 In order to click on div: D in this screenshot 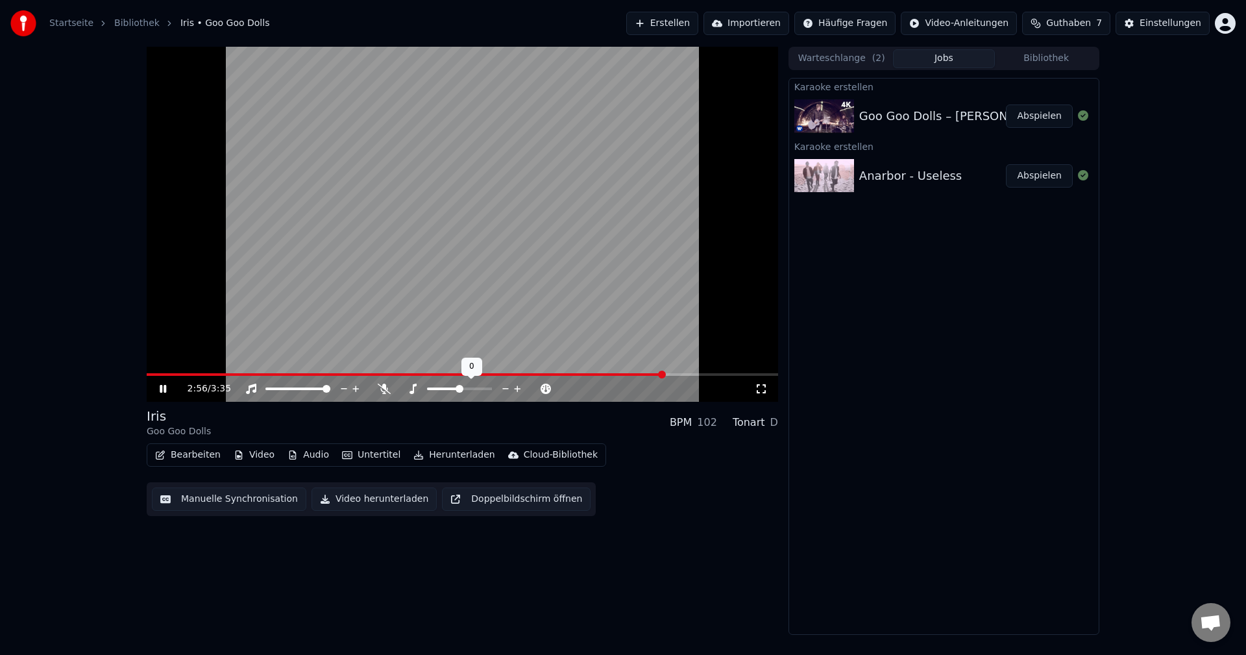, I will do `click(774, 423)`.